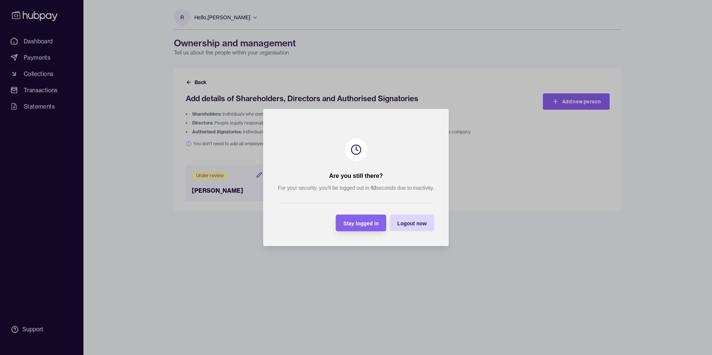 The image size is (712, 355). Describe the element at coordinates (356, 188) in the screenshot. I see `p: For your security, you’ll be logged out in seconds due to inactivity.` at that location.